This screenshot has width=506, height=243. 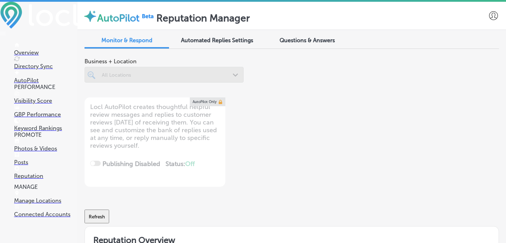 I want to click on p: Connected Accounts, so click(x=46, y=214).